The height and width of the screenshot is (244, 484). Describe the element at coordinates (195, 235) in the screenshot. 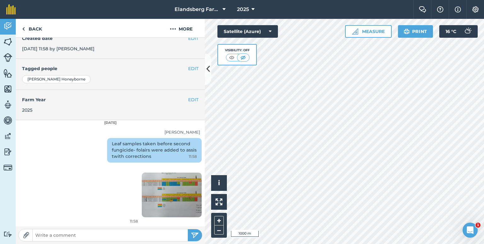

I see `img: svg+xml;base64,PHN2ZyB4bWxucz0iaHR0cDovL3d3dy53My5vcmcvMjAwMC9zdmciIHdpZHRoPSIyNSIgaGVpZ2h0PSIyNC...` at that location.